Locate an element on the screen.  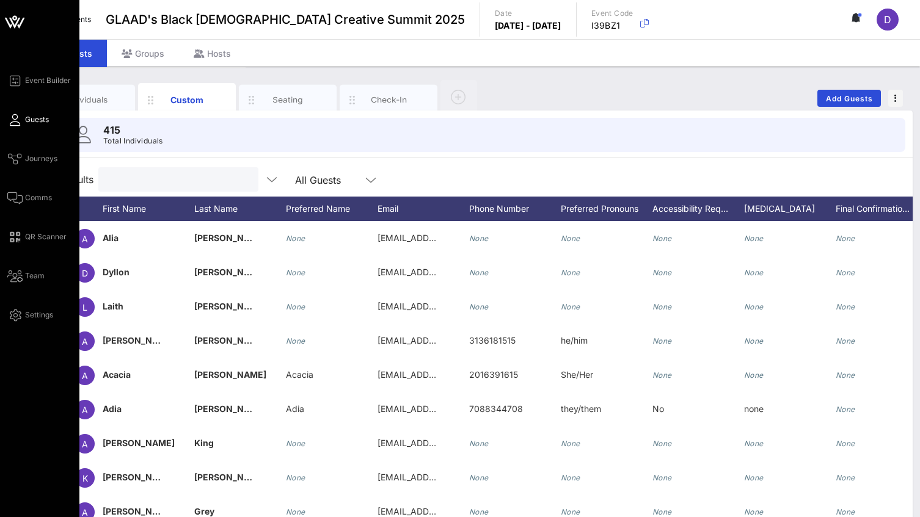
div: Seating is located at coordinates (288, 100).